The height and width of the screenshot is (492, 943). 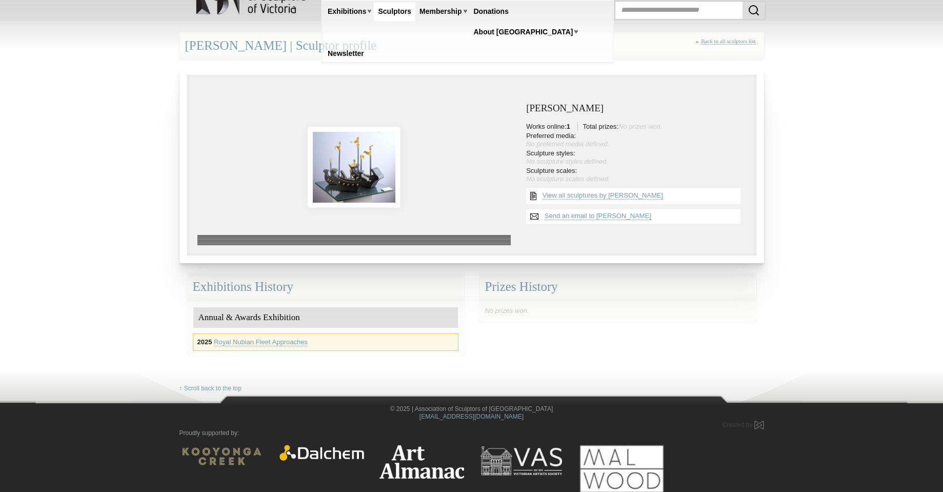 I want to click on div: Exhibitions History, so click(x=326, y=287).